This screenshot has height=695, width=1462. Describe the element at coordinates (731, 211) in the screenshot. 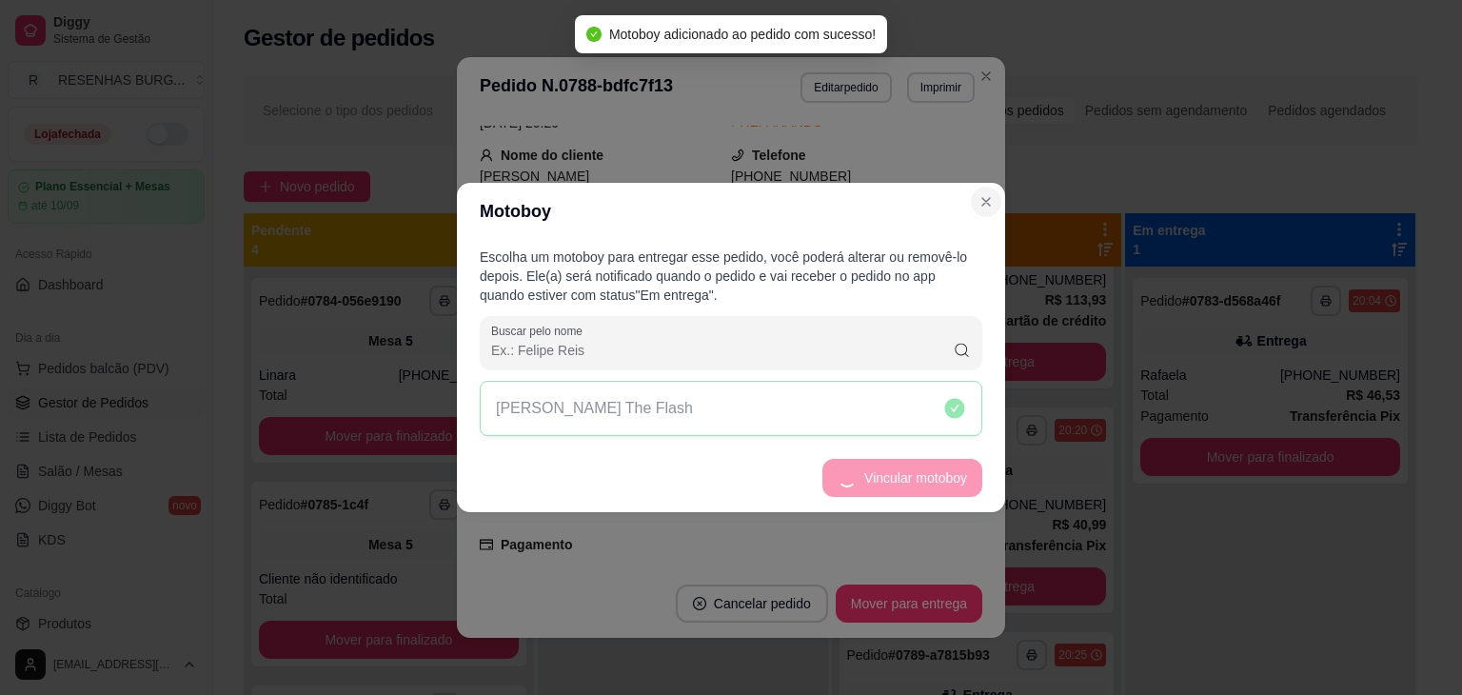

I see `header: Motoboy` at that location.